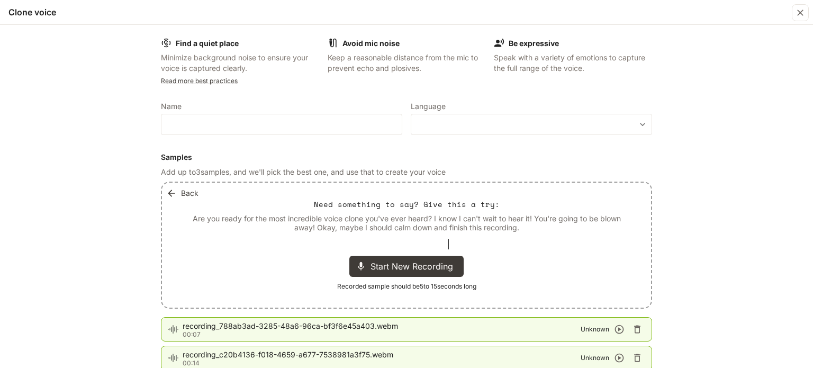 The image size is (813, 368). What do you see at coordinates (171, 106) in the screenshot?
I see `p: Name` at bounding box center [171, 106].